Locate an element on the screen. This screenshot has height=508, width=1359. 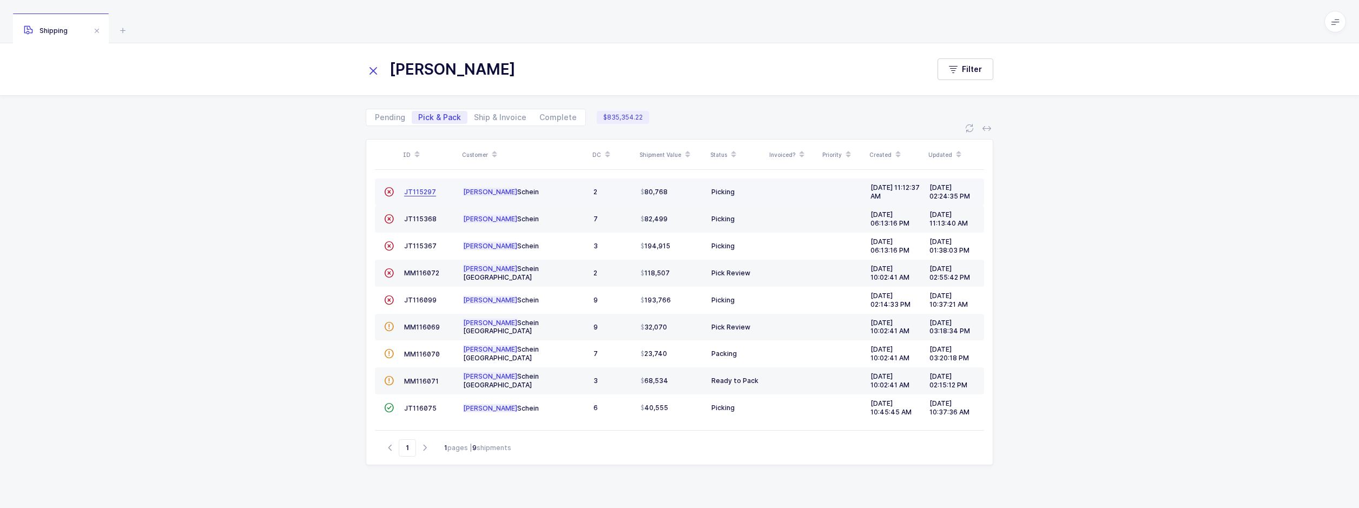
span: 80,768 is located at coordinates (654, 192).